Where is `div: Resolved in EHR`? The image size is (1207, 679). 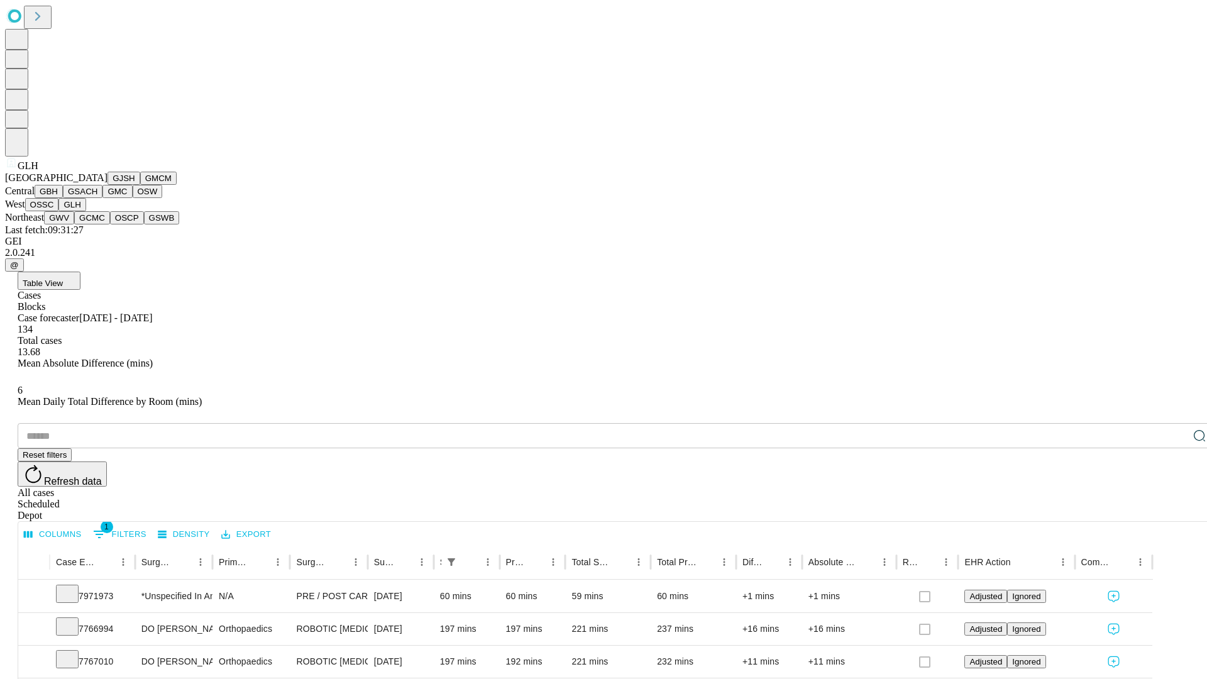
div: Resolved in EHR is located at coordinates (911, 562).